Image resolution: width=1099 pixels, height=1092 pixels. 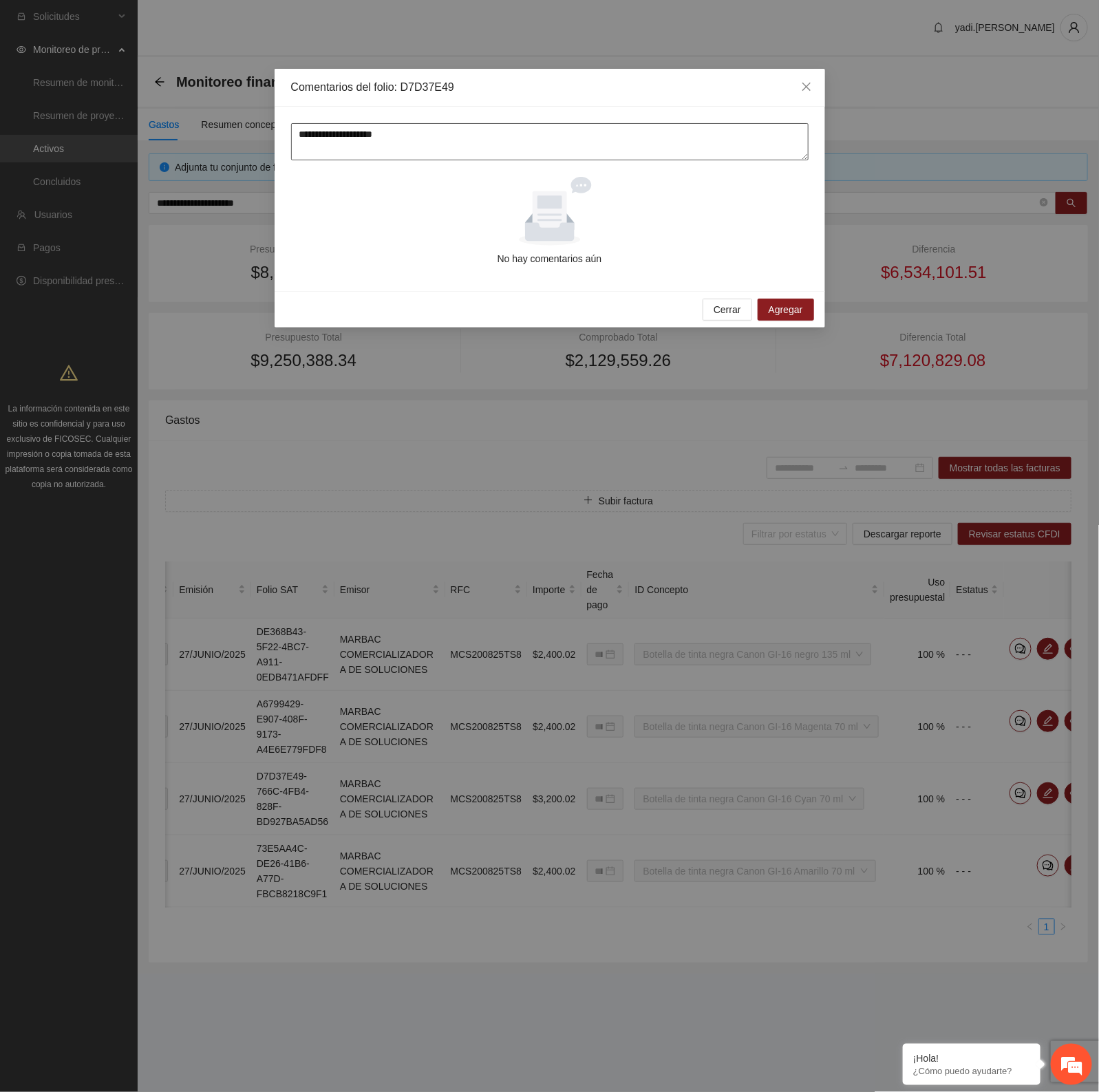 I want to click on span: Cerrar, so click(x=727, y=309).